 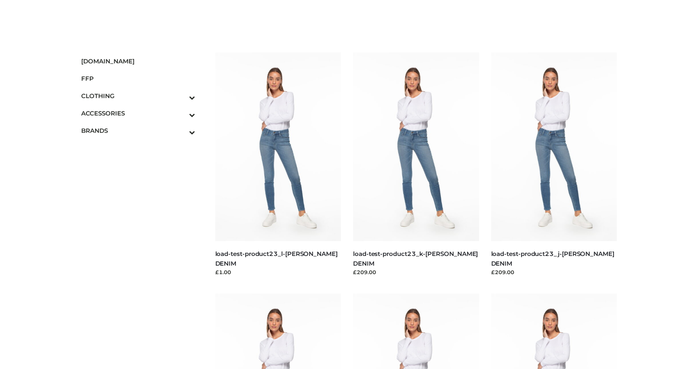 What do you see at coordinates (278, 147) in the screenshot?
I see `img: load-test-product23_l-PARKER SMITH DENIM` at bounding box center [278, 147].